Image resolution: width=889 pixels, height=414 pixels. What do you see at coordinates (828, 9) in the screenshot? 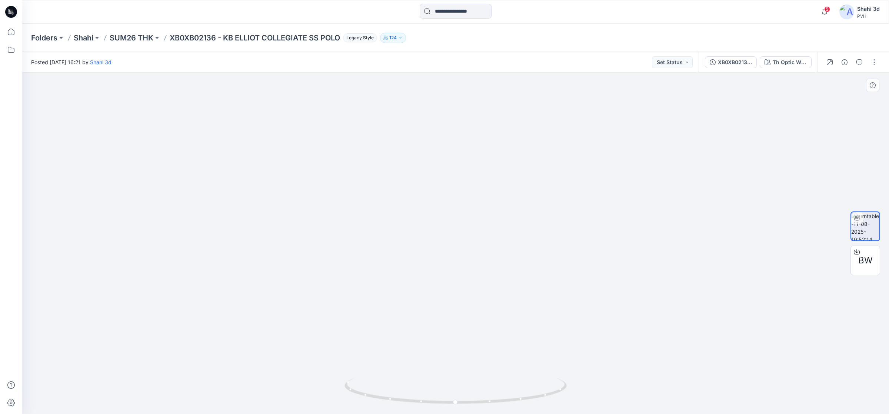
I see `span: 5` at bounding box center [828, 9].